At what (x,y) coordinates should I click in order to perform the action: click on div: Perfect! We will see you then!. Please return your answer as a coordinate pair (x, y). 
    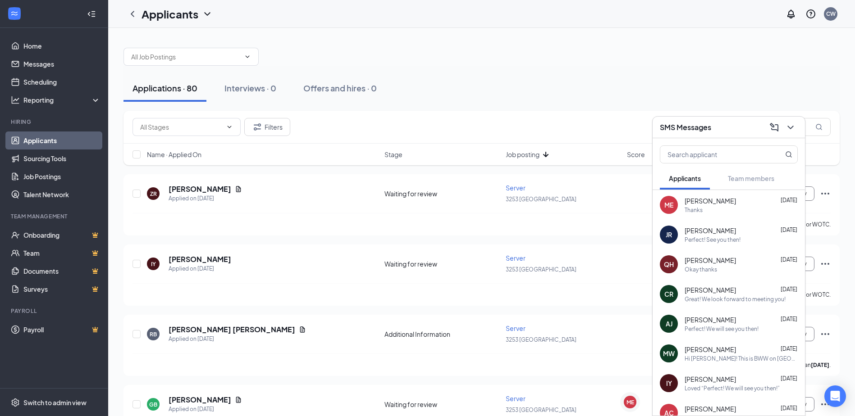
    Looking at the image, I should click on (721, 329).